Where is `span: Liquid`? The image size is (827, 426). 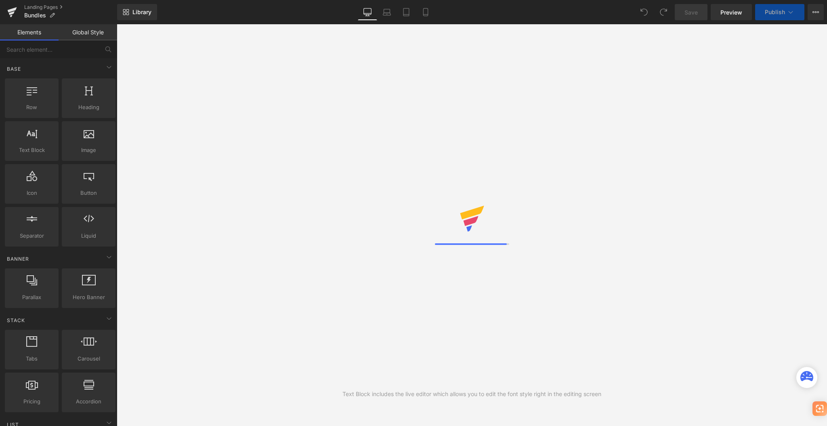 span: Liquid is located at coordinates (88, 235).